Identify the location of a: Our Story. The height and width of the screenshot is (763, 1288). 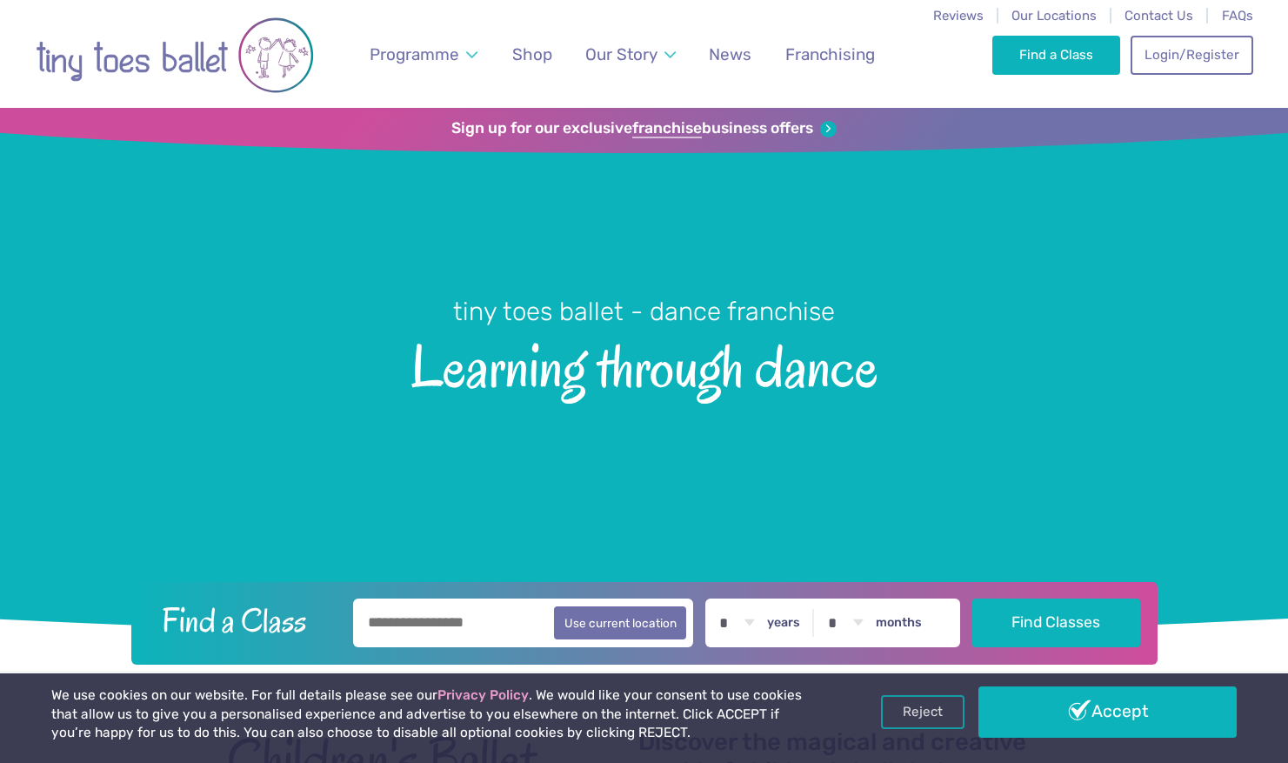
(630, 54).